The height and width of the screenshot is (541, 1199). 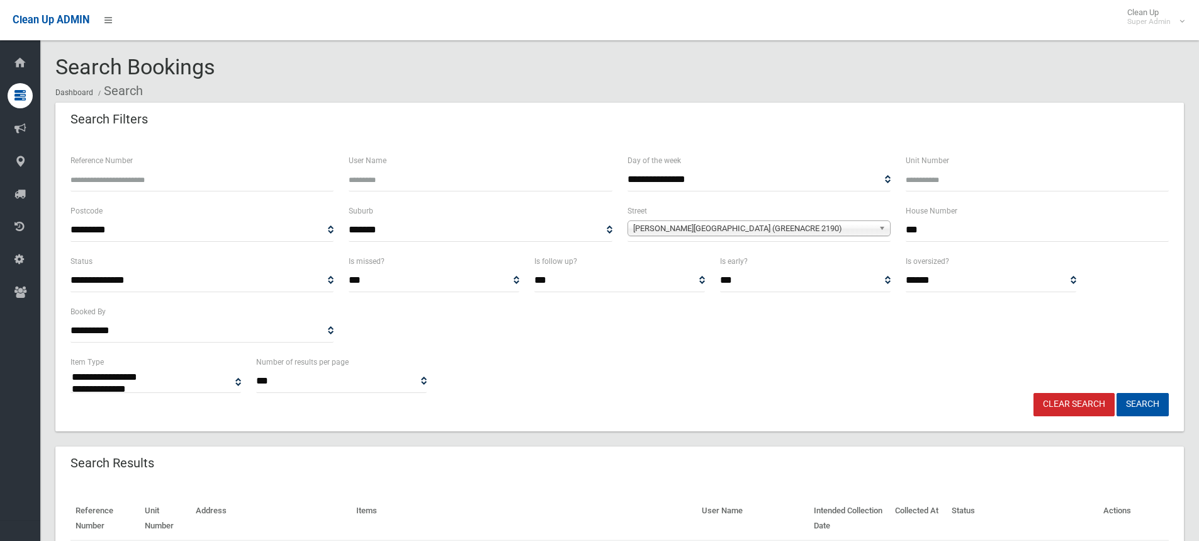 I want to click on th: Items, so click(x=524, y=518).